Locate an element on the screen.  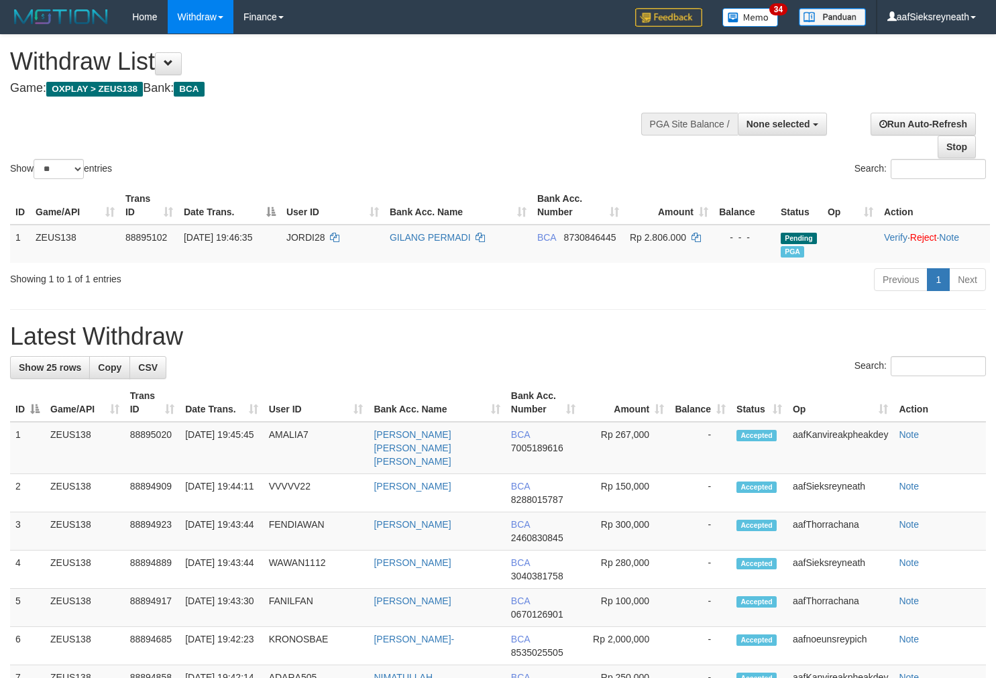
th: Date Trans.: activate to sort column descending is located at coordinates (229, 205).